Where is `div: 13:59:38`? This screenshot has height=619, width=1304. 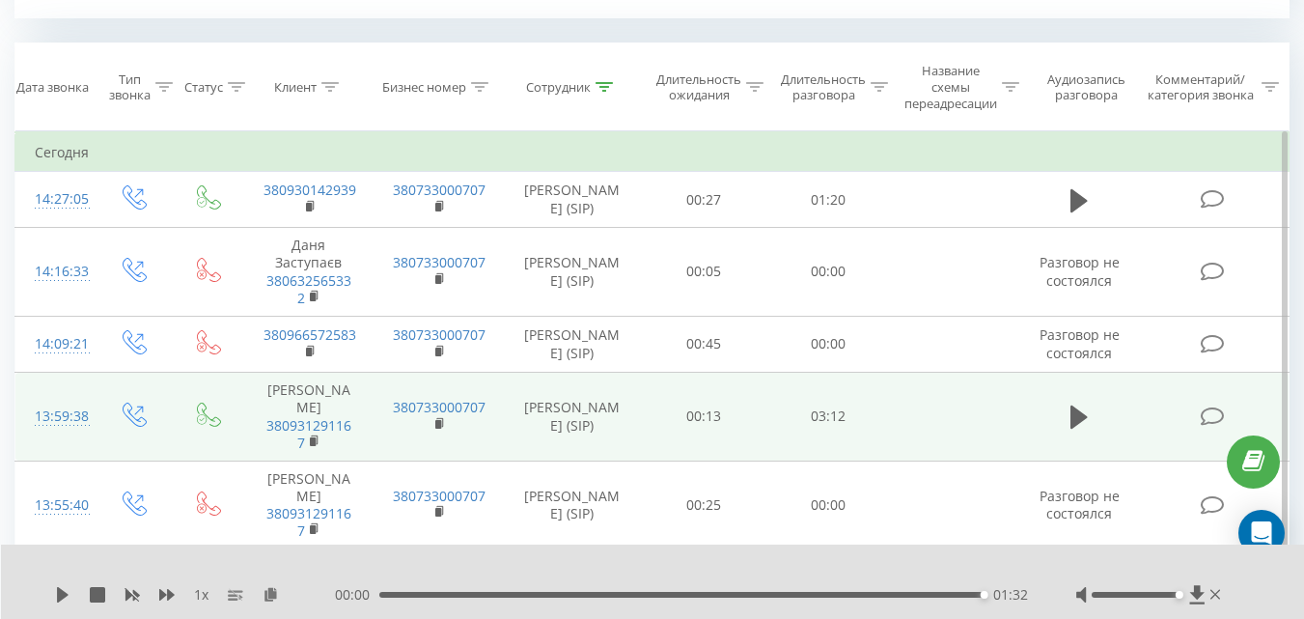 div: 13:59:38 is located at coordinates (55, 416).